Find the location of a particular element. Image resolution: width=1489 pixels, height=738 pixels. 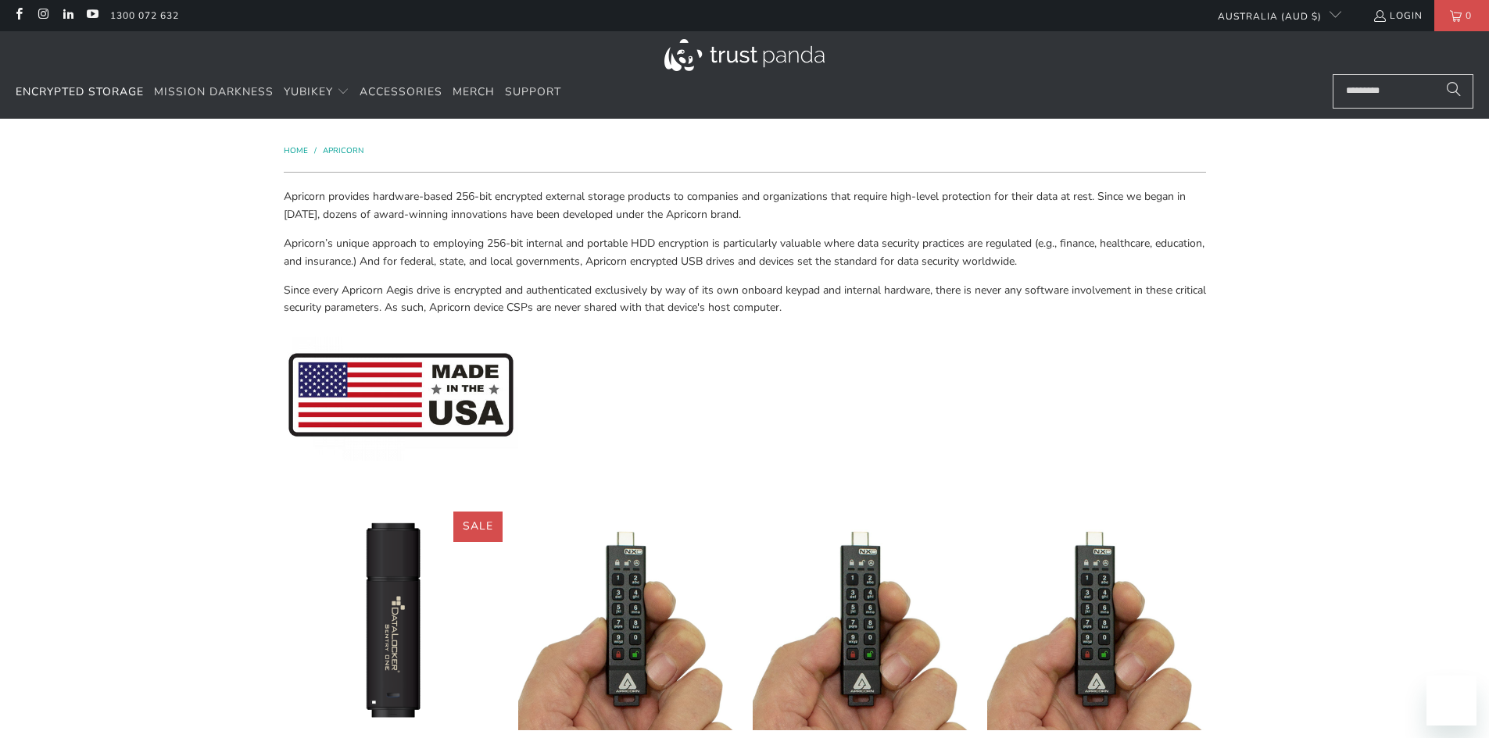

span: Support is located at coordinates (533, 91).